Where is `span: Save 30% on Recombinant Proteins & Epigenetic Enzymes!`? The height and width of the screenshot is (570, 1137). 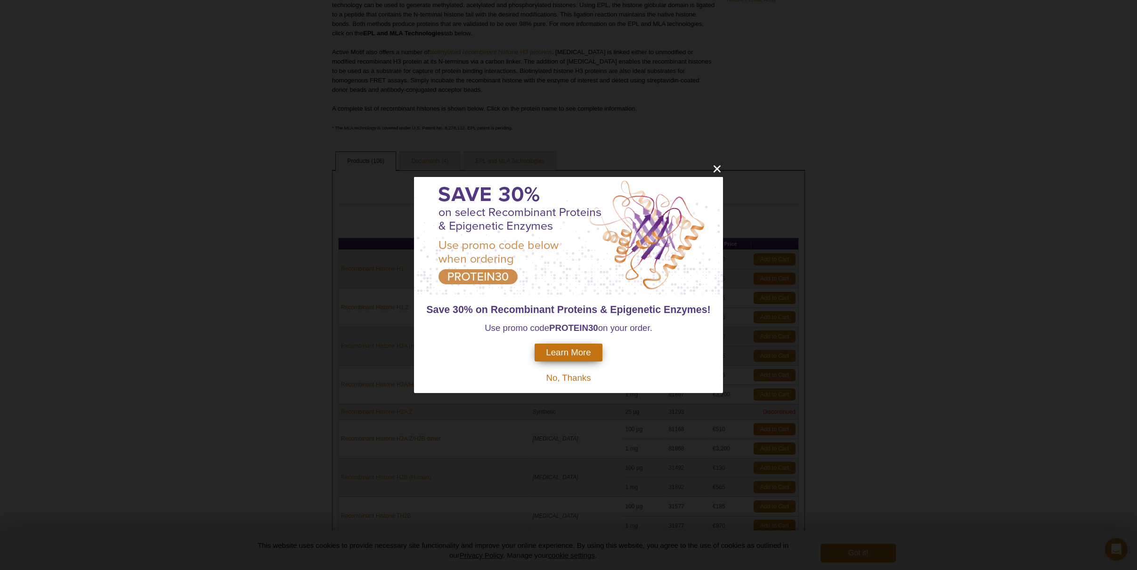
span: Save 30% on Recombinant Proteins & Epigenetic Enzymes! is located at coordinates (568, 310).